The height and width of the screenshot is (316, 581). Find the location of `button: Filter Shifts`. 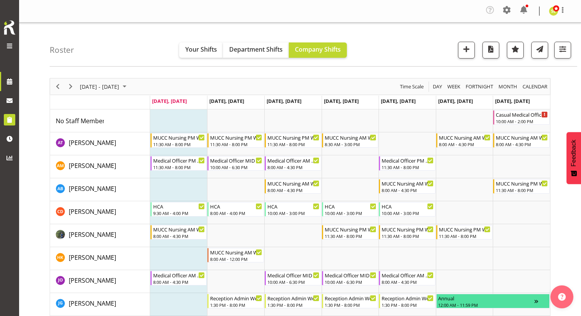

button: Filter Shifts is located at coordinates (563, 50).